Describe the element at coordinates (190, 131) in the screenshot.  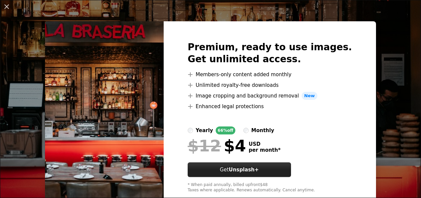
I see `input: yearly66%off` at that location.